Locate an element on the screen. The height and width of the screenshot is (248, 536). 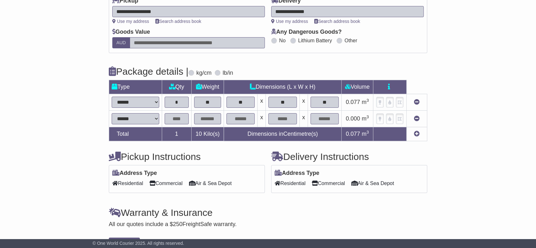
h4: Package details | is located at coordinates (149, 71).